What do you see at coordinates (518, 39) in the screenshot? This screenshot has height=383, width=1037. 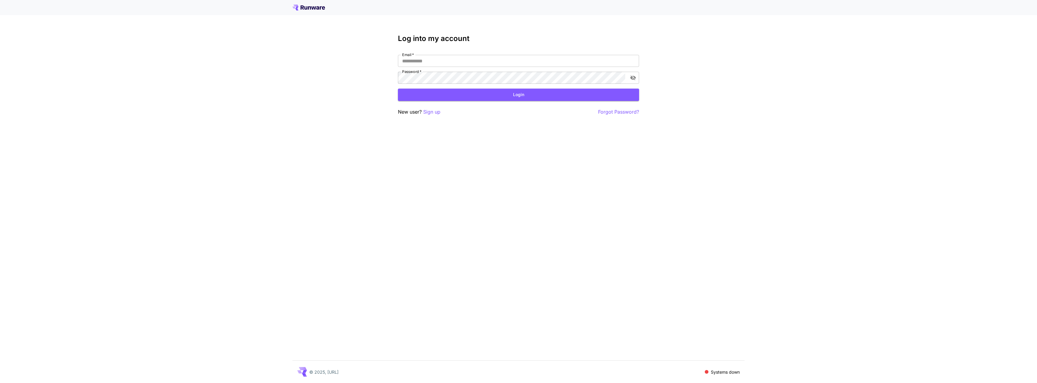 I see `h3: Log into my account` at bounding box center [518, 39].